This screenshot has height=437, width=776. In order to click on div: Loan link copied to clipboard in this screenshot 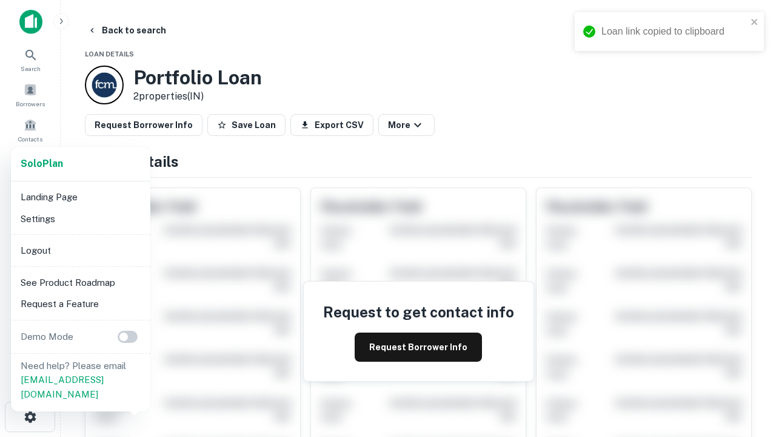, I will do `click(674, 32)`.